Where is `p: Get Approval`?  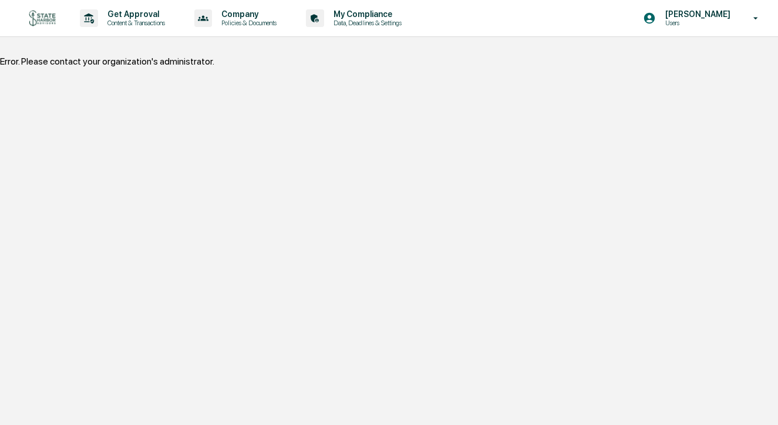 p: Get Approval is located at coordinates (135, 14).